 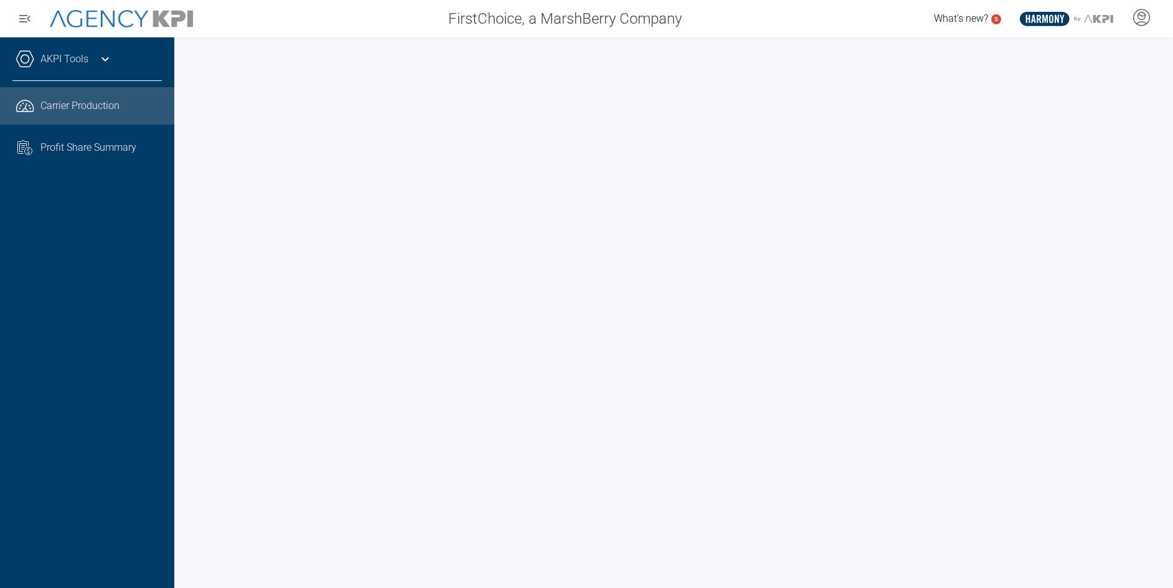 I want to click on img: AgencyKPI, so click(x=121, y=19).